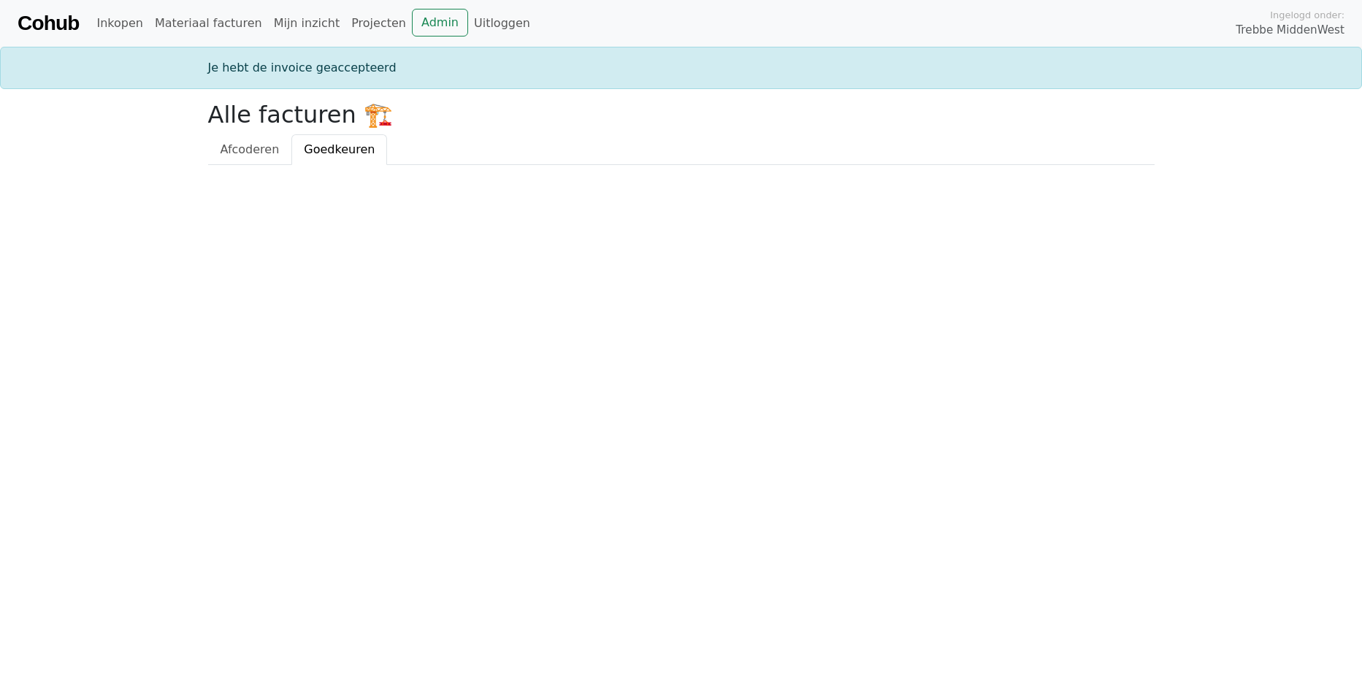  Describe the element at coordinates (208, 23) in the screenshot. I see `a: Materiaal facturen` at that location.